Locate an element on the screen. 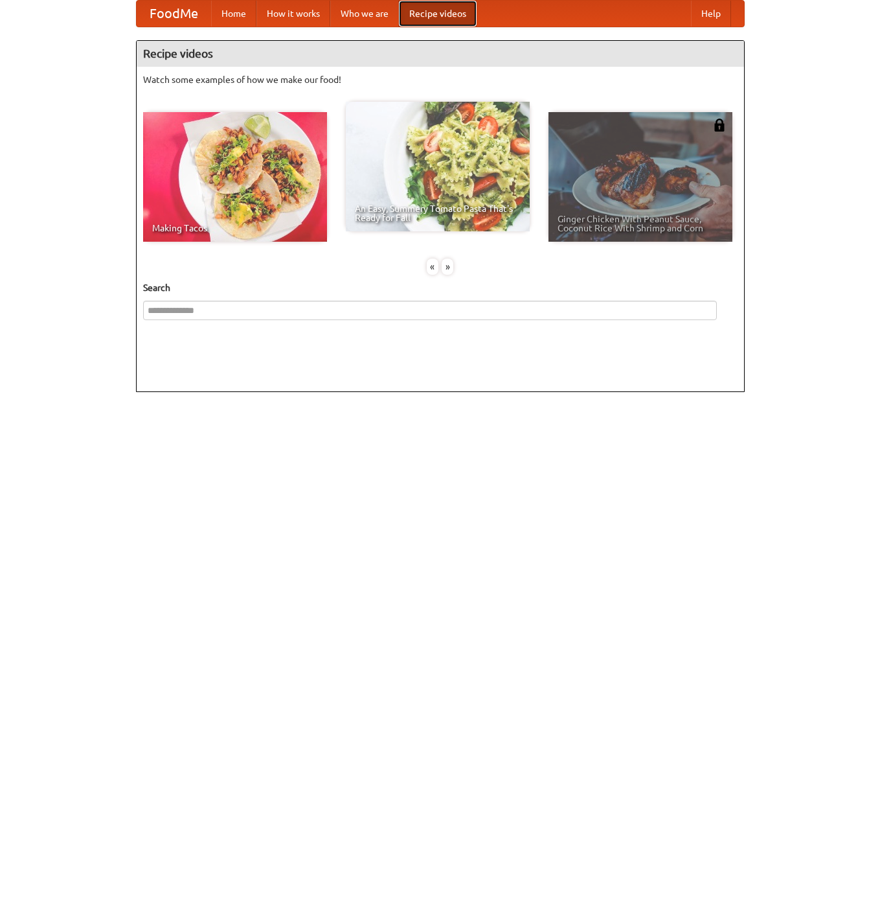 The image size is (880, 917). p: Watch some examples of how we make our food! is located at coordinates (440, 80).